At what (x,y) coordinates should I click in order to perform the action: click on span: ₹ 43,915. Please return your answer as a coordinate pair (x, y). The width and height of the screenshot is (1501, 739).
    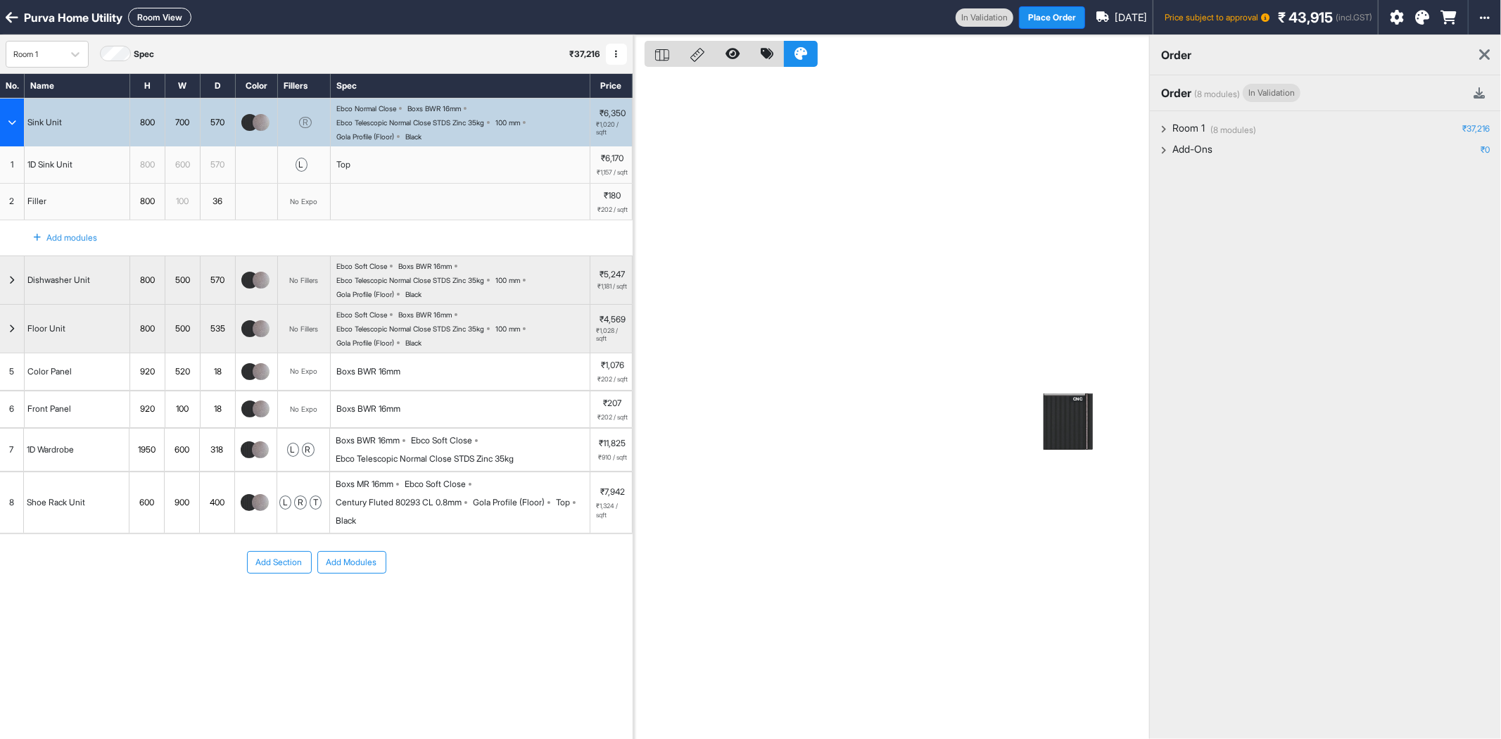
    Looking at the image, I should click on (1305, 18).